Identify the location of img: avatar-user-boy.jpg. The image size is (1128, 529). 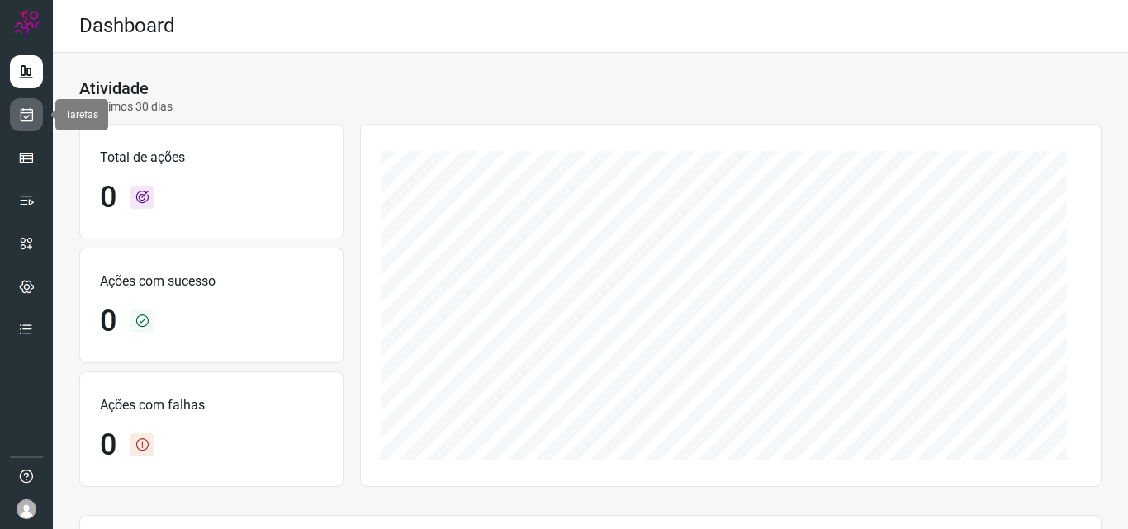
(26, 510).